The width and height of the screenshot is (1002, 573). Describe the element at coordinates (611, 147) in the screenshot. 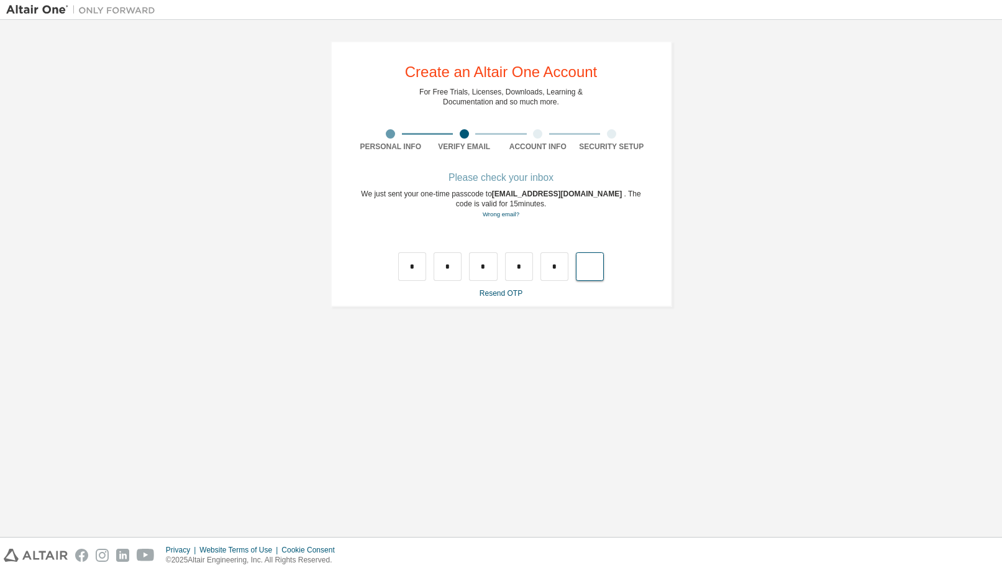

I see `div: Security Setup` at that location.